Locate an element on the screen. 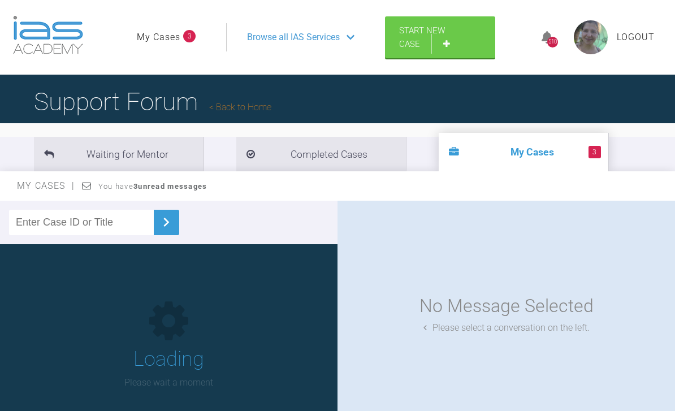 The width and height of the screenshot is (675, 411). span: You have is located at coordinates (153, 186).